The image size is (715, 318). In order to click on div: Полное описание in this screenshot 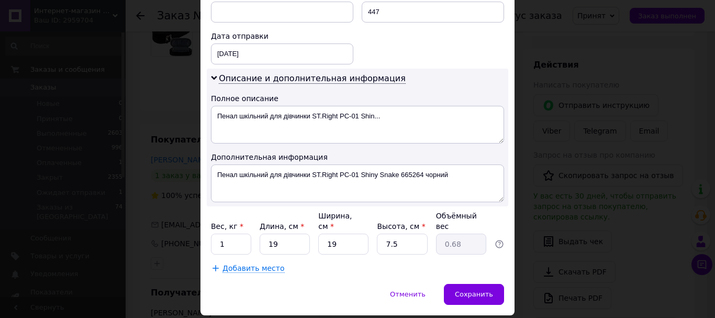, I will do `click(358, 98)`.